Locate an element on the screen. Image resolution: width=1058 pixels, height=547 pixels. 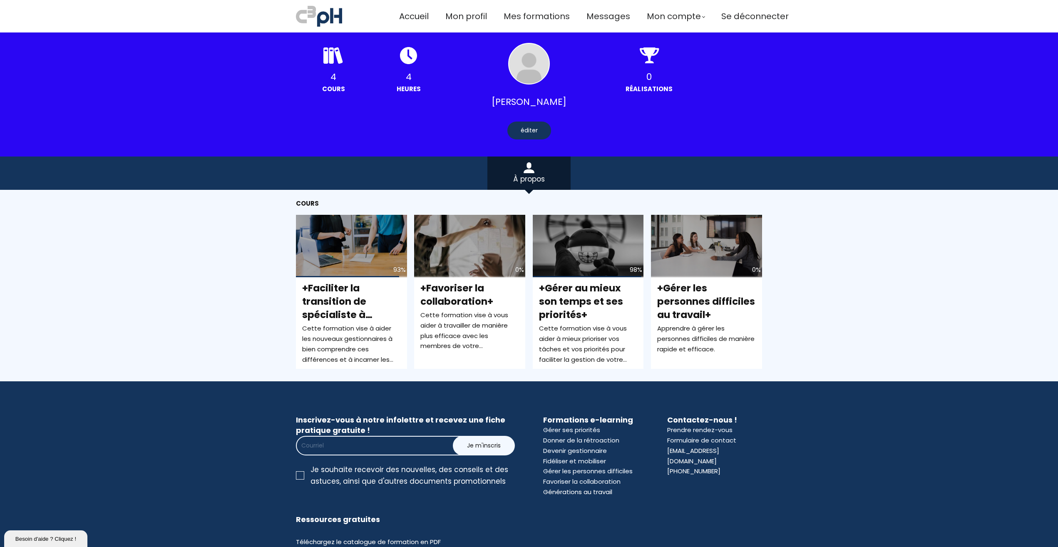
span: Cours is located at coordinates (307, 203).